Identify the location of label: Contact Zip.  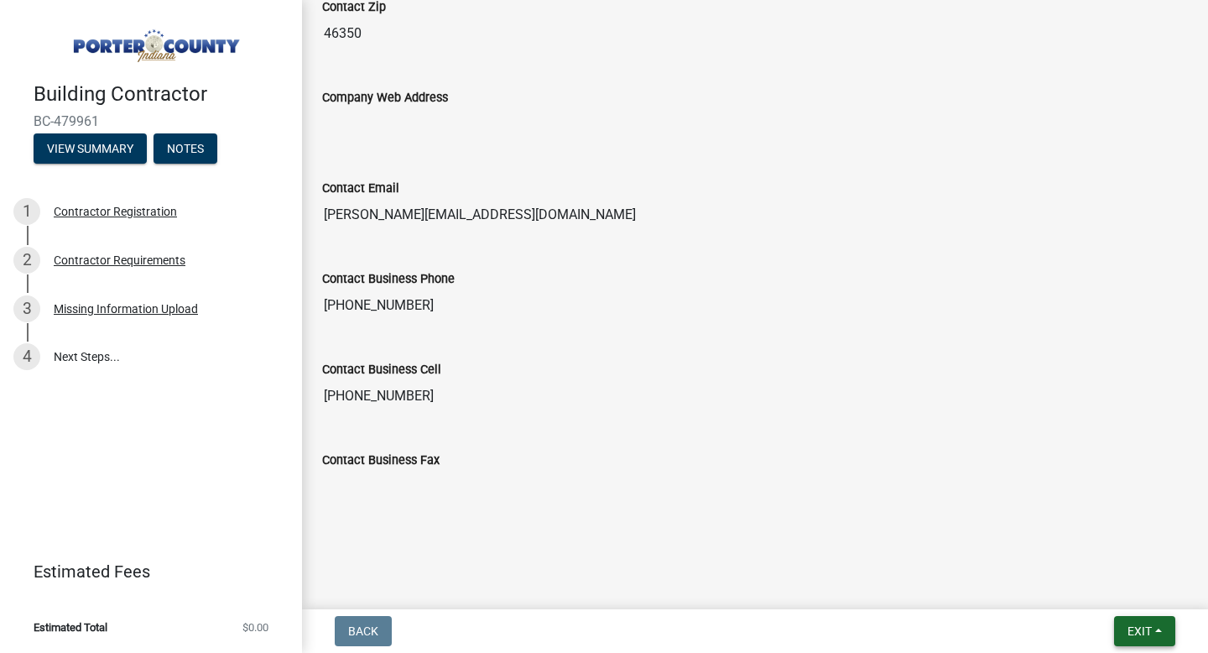
(354, 8).